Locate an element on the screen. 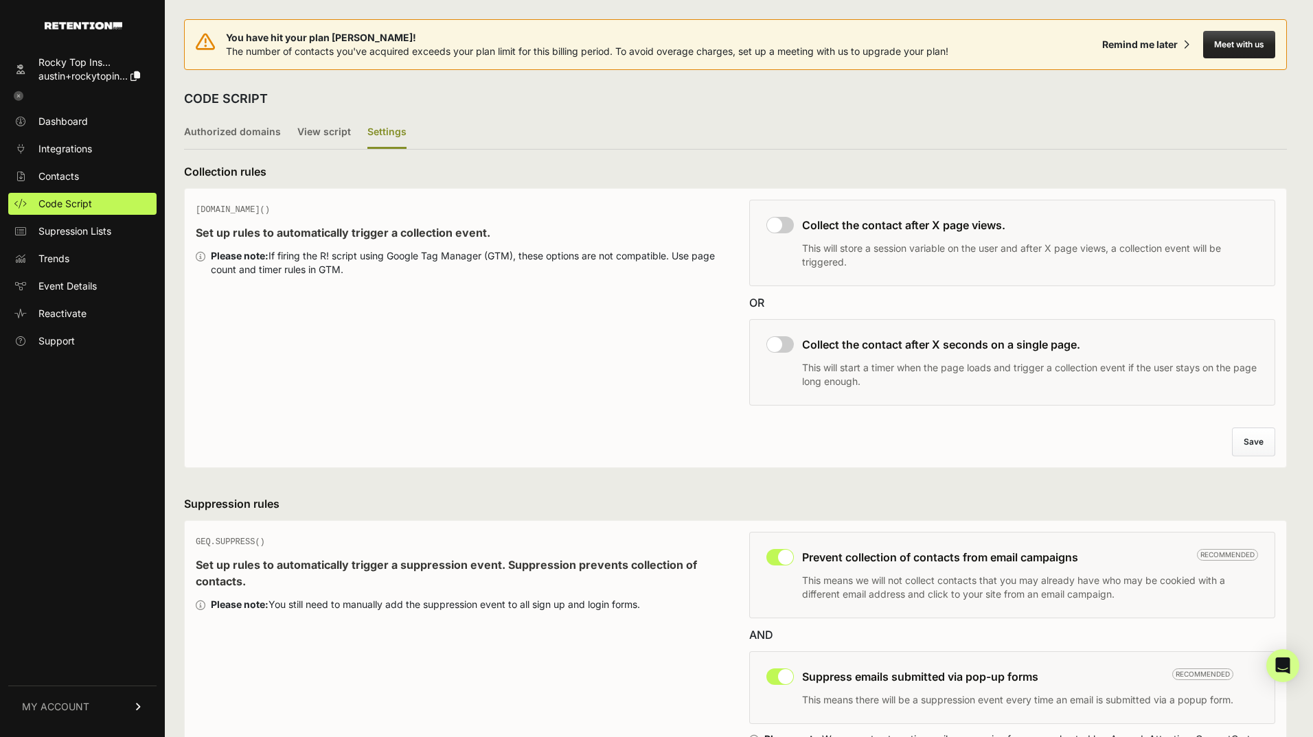  a: MY ACCOUNT is located at coordinates (82, 706).